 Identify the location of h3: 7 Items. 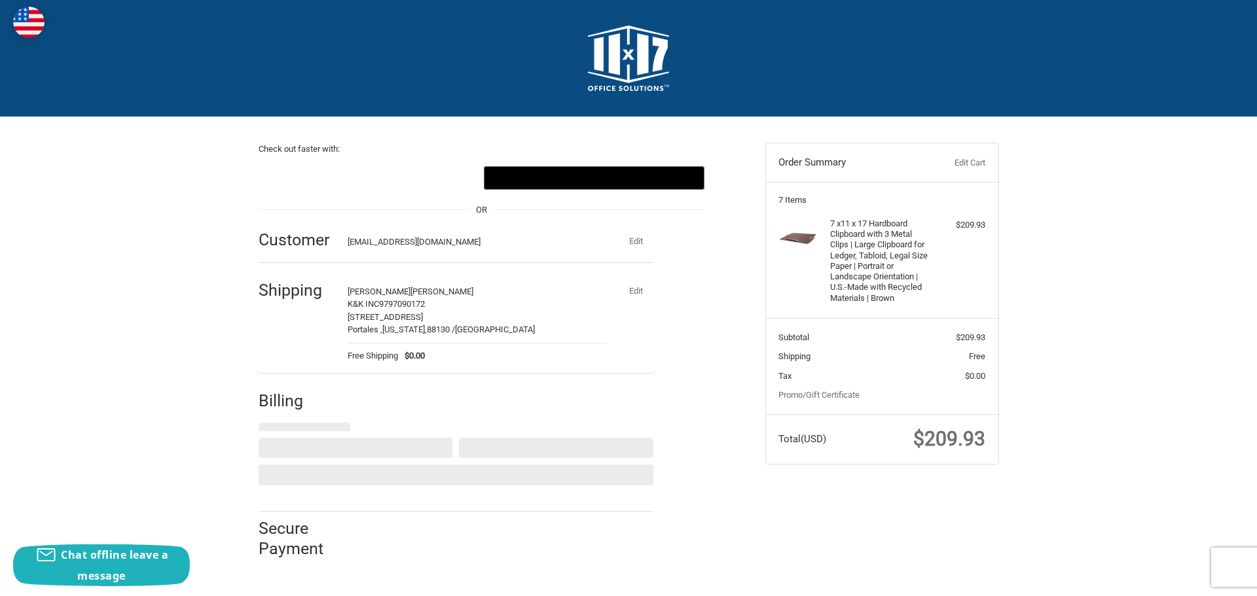
(882, 200).